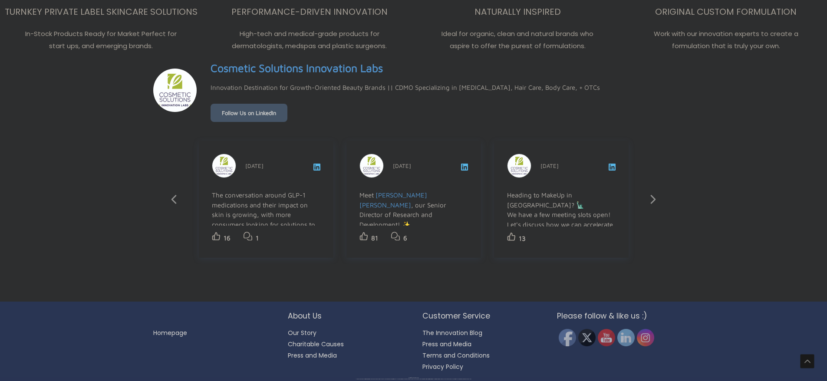 This screenshot has height=381, width=827. I want to click on p: 16, so click(227, 238).